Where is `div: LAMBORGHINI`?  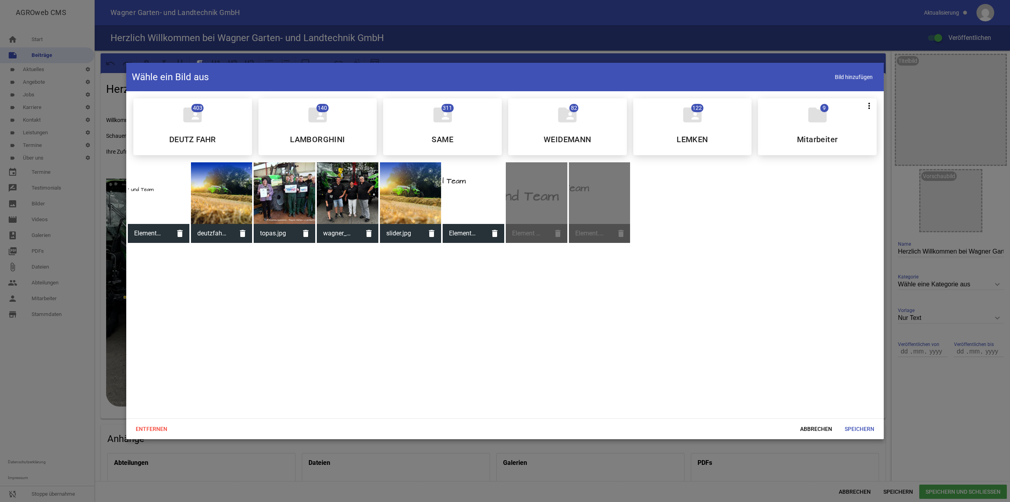
div: LAMBORGHINI is located at coordinates (318, 127).